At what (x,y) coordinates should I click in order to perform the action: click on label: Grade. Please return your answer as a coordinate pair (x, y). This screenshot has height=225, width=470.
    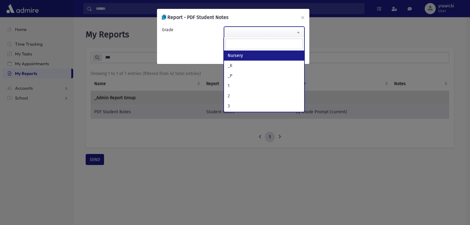
    Looking at the image, I should click on (168, 30).